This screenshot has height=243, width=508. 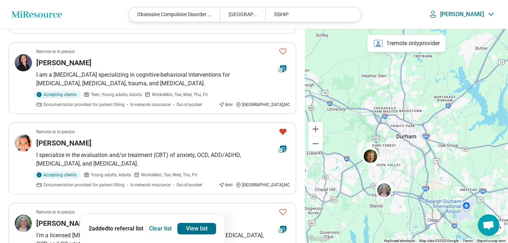 What do you see at coordinates (406, 43) in the screenshot?
I see `div: 1 remote only provider` at bounding box center [406, 43].